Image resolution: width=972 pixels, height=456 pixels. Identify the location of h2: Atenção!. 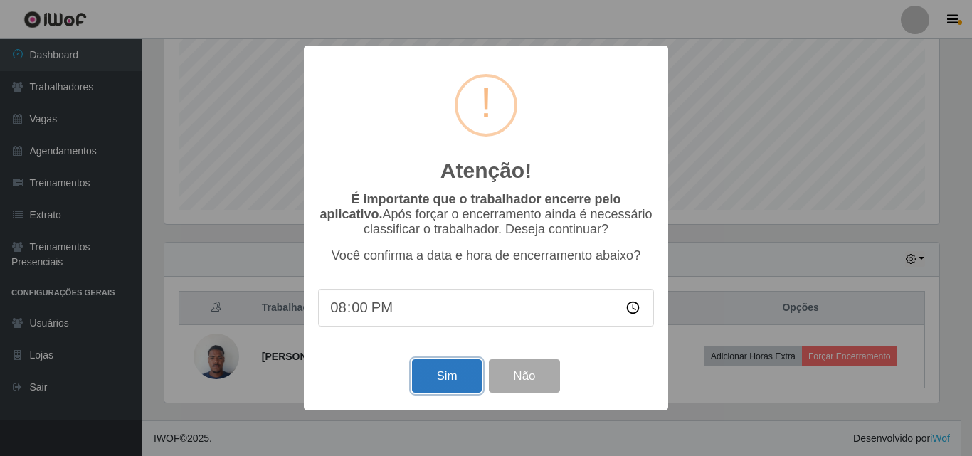
(486, 171).